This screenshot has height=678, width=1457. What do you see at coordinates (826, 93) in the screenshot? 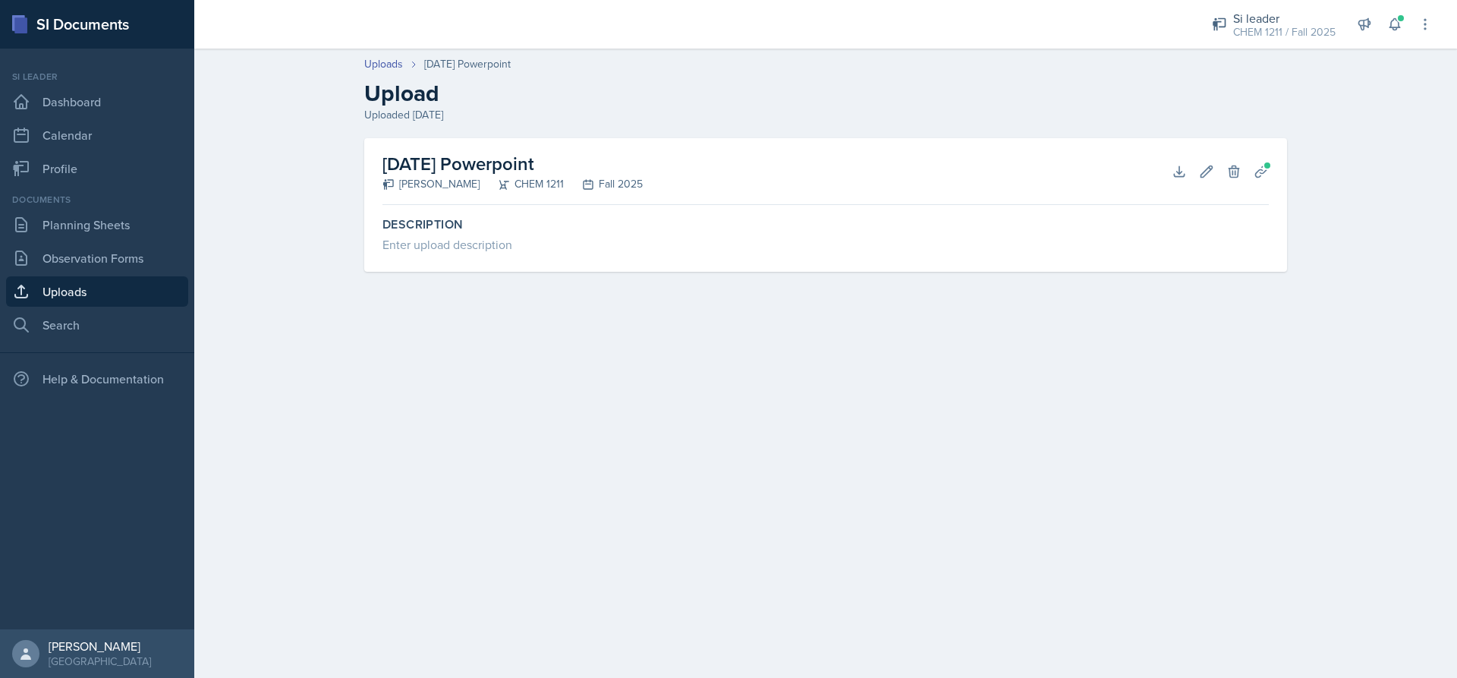
I see `h2: Upload` at bounding box center [826, 93].